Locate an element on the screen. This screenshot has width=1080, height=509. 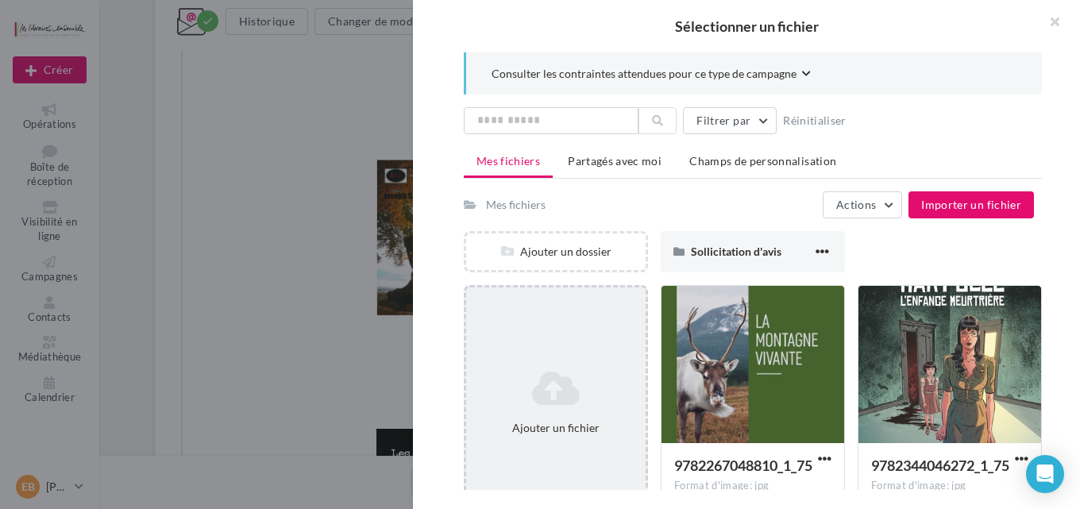
span: Envie de partir à l'autre bout du monde ? De découvrir d'étonnants paysages, de nouvelles culture... is located at coordinates (406, 229).